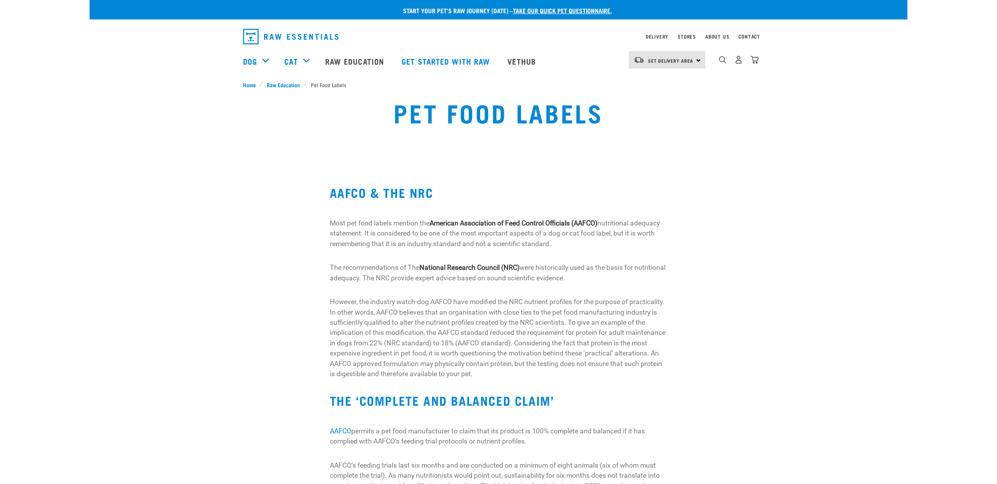 The image size is (997, 484). I want to click on span: Home, so click(249, 85).